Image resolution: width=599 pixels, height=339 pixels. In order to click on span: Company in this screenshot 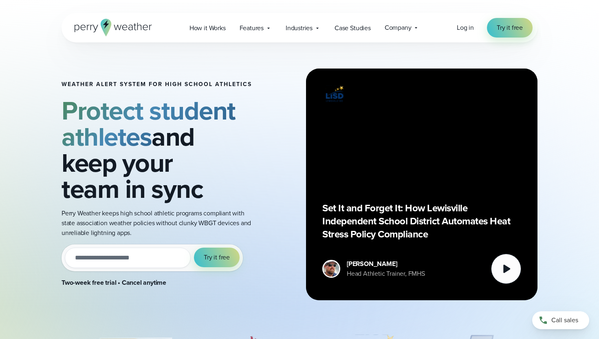, I will do `click(398, 28)`.